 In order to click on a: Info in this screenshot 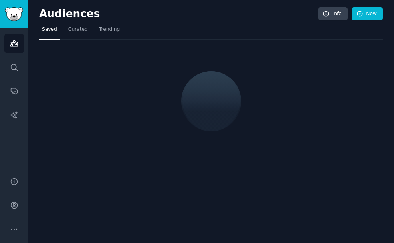, I will do `click(333, 14)`.